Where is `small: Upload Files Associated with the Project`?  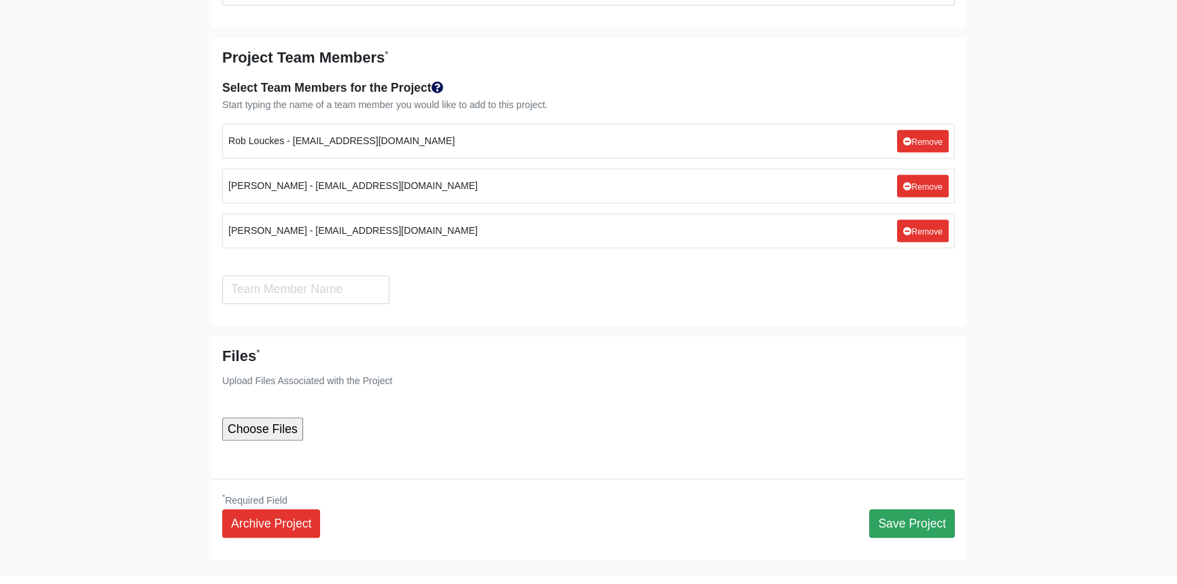 small: Upload Files Associated with the Project is located at coordinates (307, 381).